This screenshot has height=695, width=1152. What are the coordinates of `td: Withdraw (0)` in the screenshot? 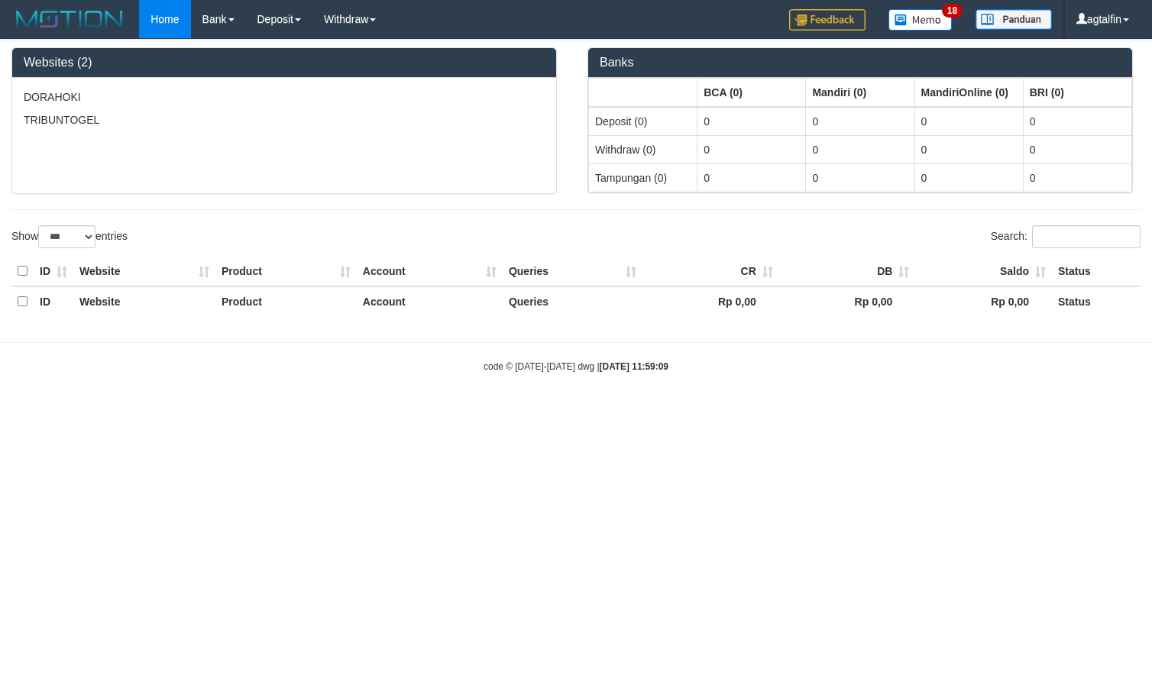 It's located at (643, 149).